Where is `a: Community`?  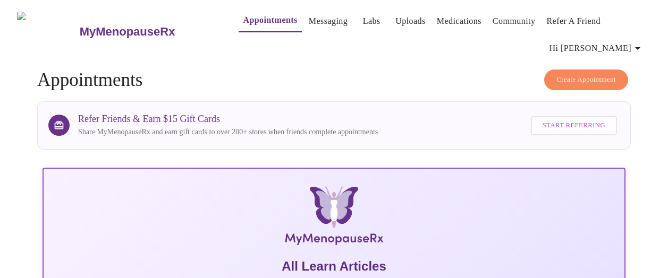
a: Community is located at coordinates (514, 21).